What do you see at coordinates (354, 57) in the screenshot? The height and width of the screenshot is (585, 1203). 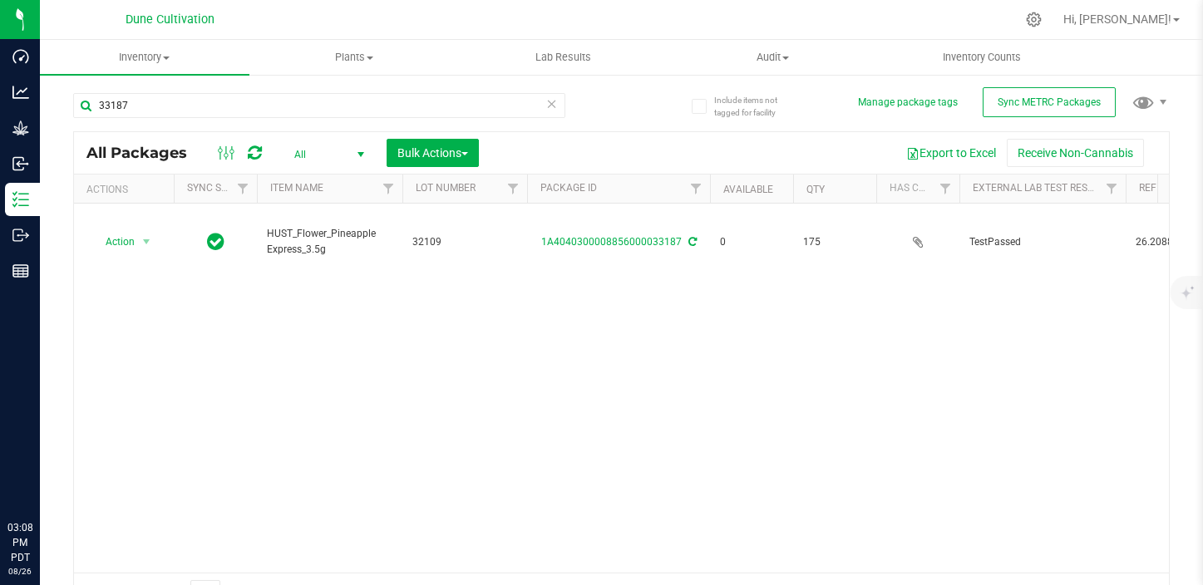 I see `a: Plants` at bounding box center [354, 57].